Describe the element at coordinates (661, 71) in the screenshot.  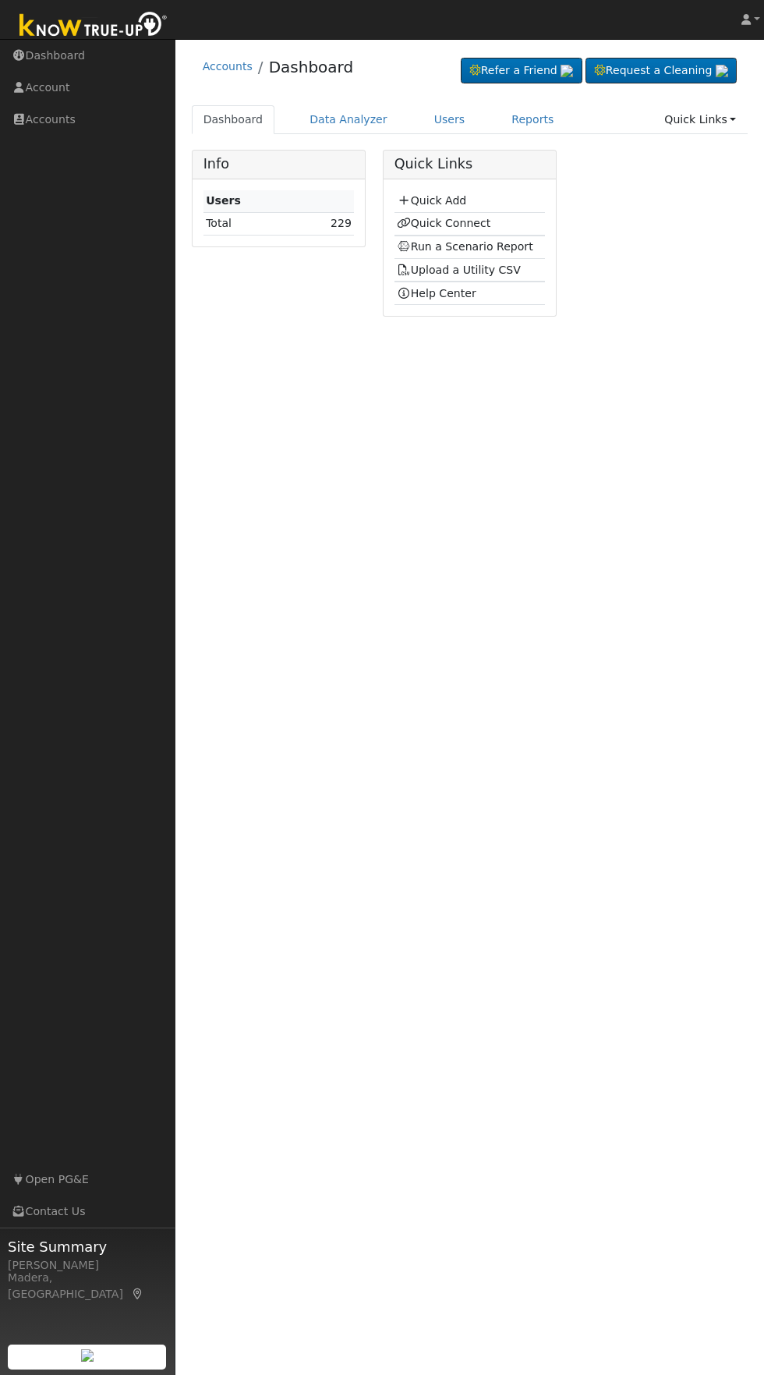
I see `a: Request a Cleaning` at that location.